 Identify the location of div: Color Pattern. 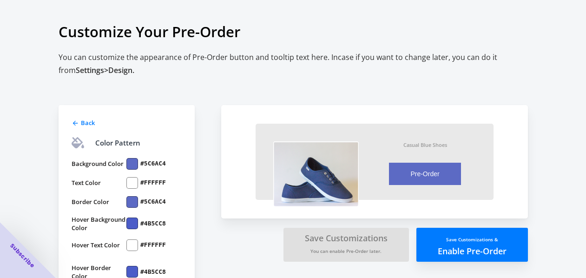
(118, 143).